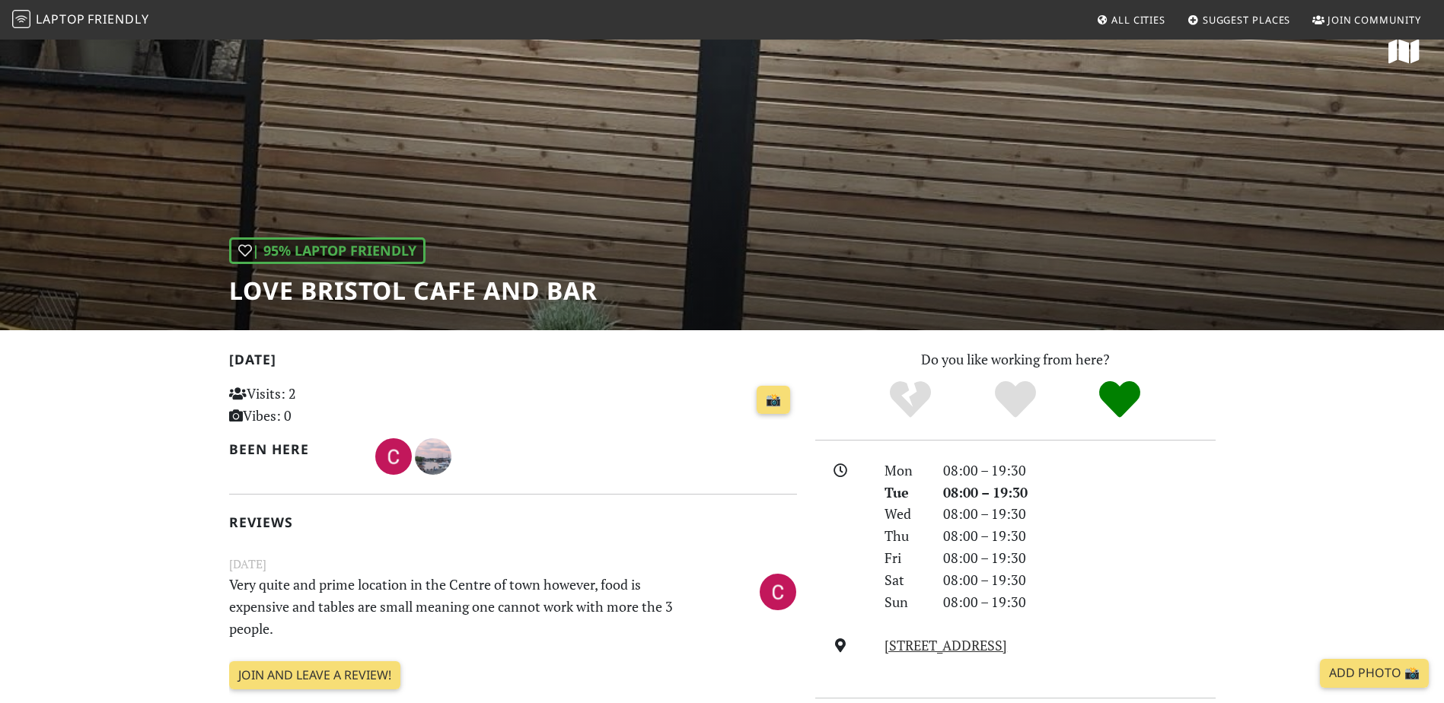 The height and width of the screenshot is (703, 1444). Describe the element at coordinates (904, 492) in the screenshot. I see `div: Tue` at that location.